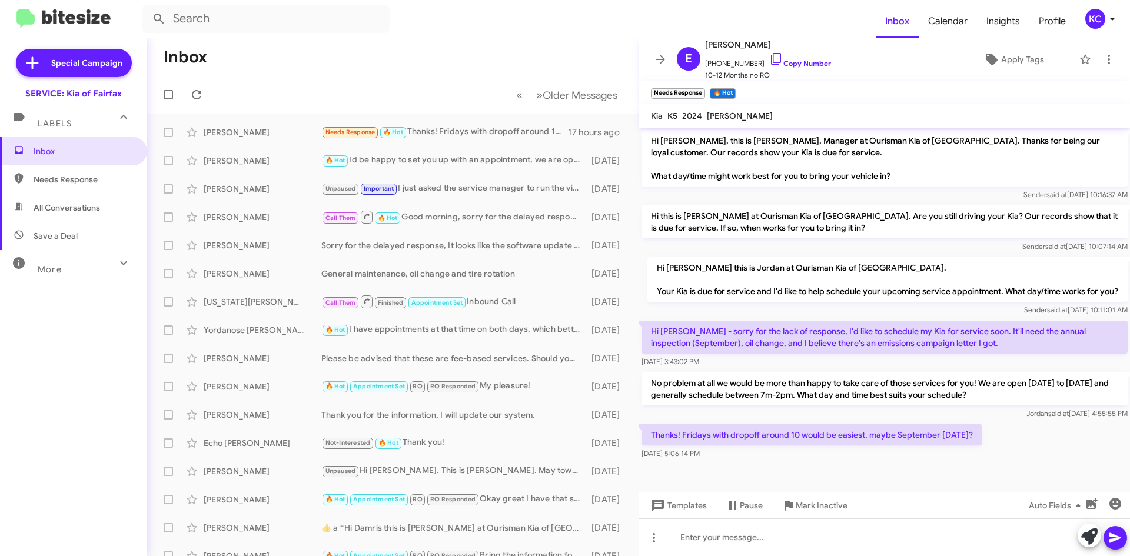 This screenshot has width=1130, height=556. What do you see at coordinates (49, 270) in the screenshot?
I see `span: More` at bounding box center [49, 270].